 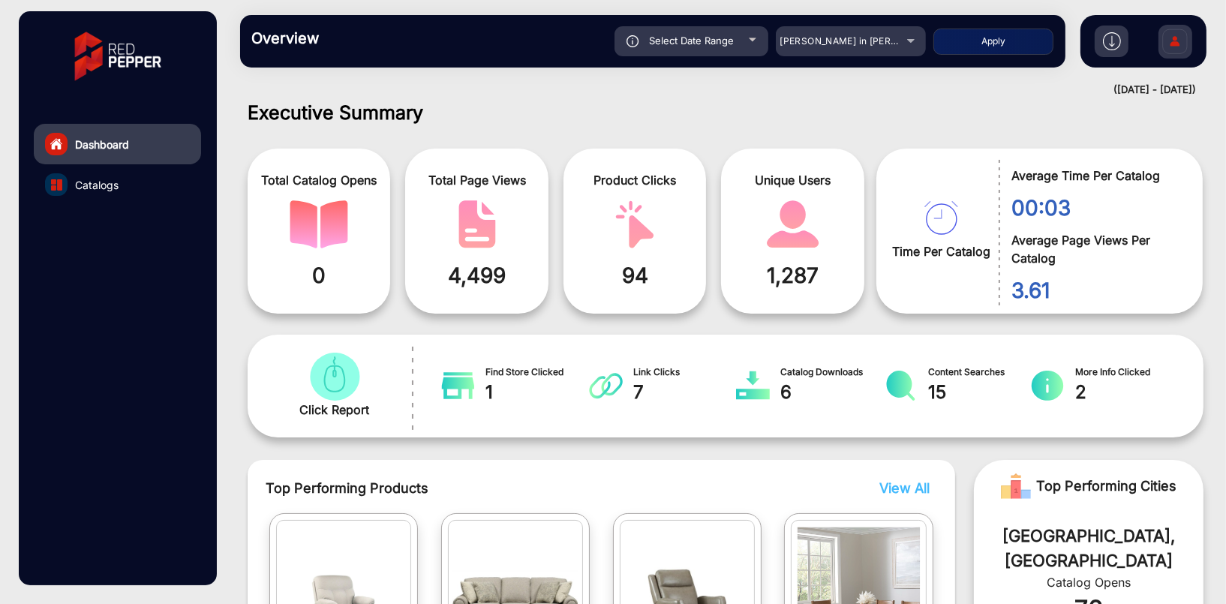 I want to click on span: Total Catalog Opens, so click(x=319, y=180).